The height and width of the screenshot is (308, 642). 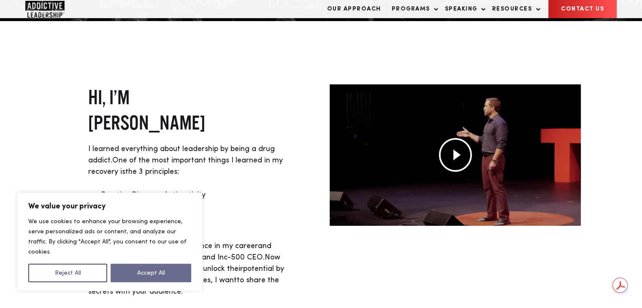 I want to click on img: Play video, so click(x=455, y=155).